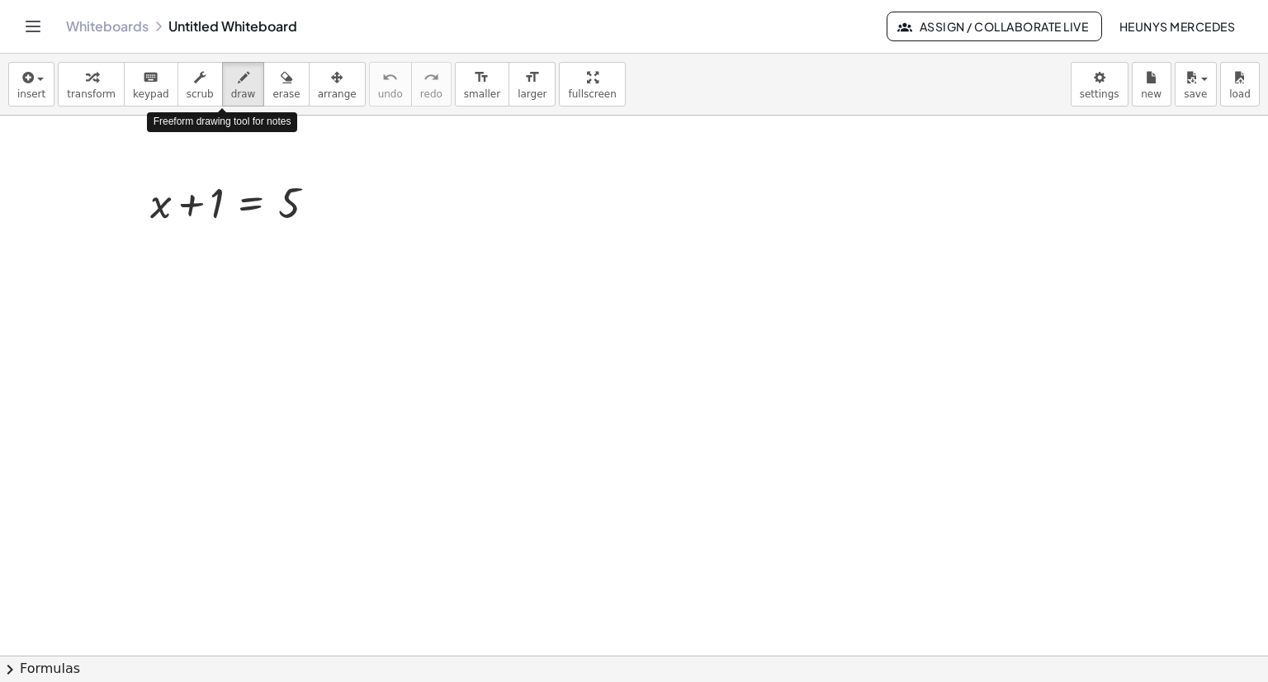  I want to click on button: scrub, so click(200, 84).